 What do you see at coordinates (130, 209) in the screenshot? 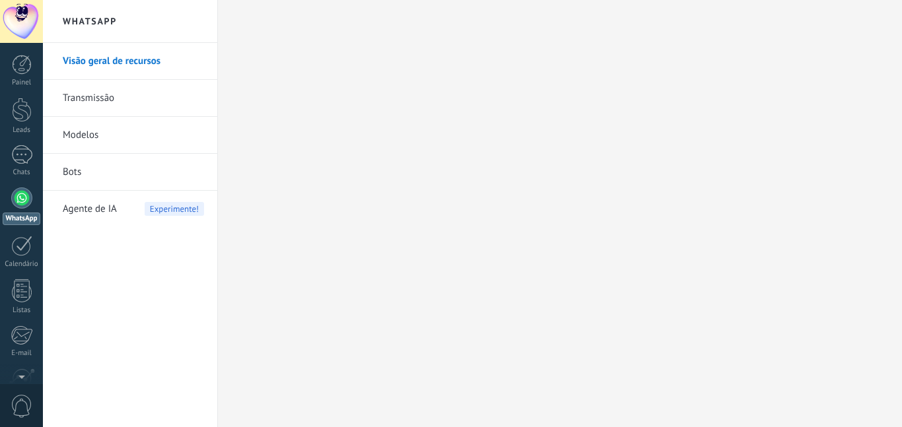
I see `li: Agente de IA` at bounding box center [130, 209].